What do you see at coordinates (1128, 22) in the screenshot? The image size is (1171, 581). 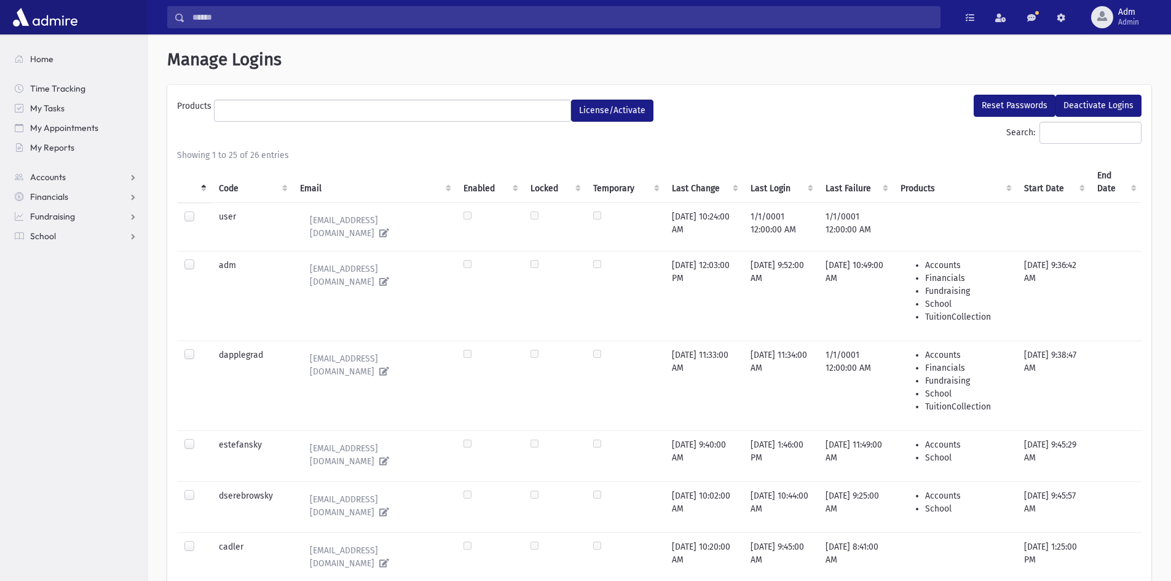 I see `span: Admin` at bounding box center [1128, 22].